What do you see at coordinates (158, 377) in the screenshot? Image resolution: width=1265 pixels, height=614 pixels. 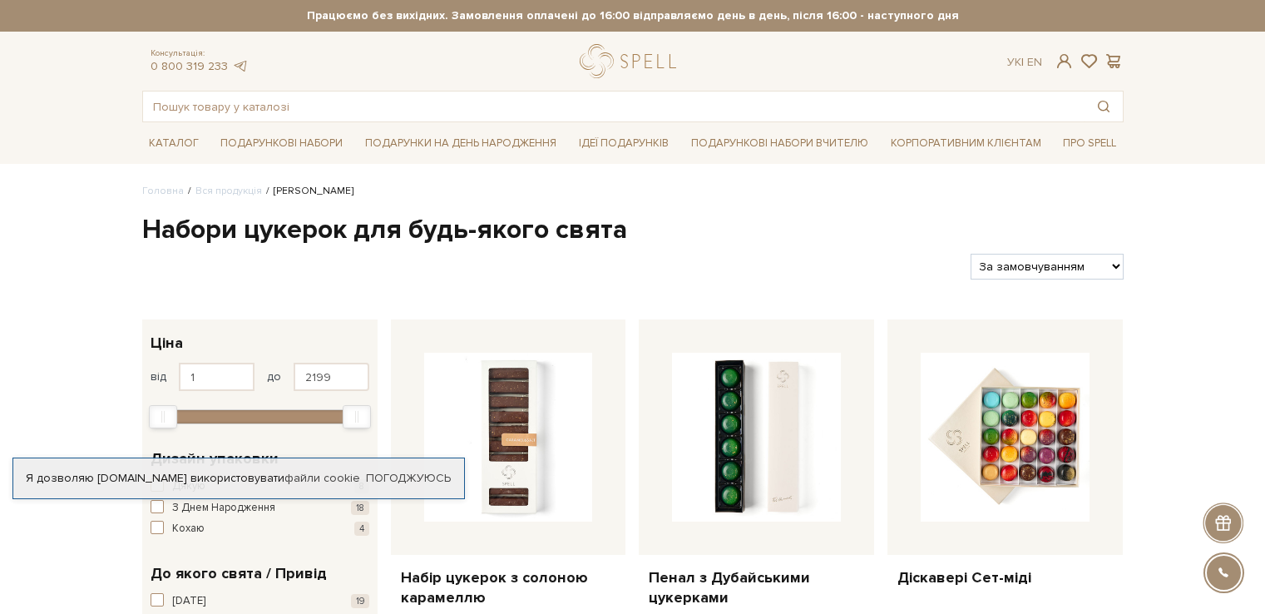 I see `span: від` at bounding box center [158, 377].